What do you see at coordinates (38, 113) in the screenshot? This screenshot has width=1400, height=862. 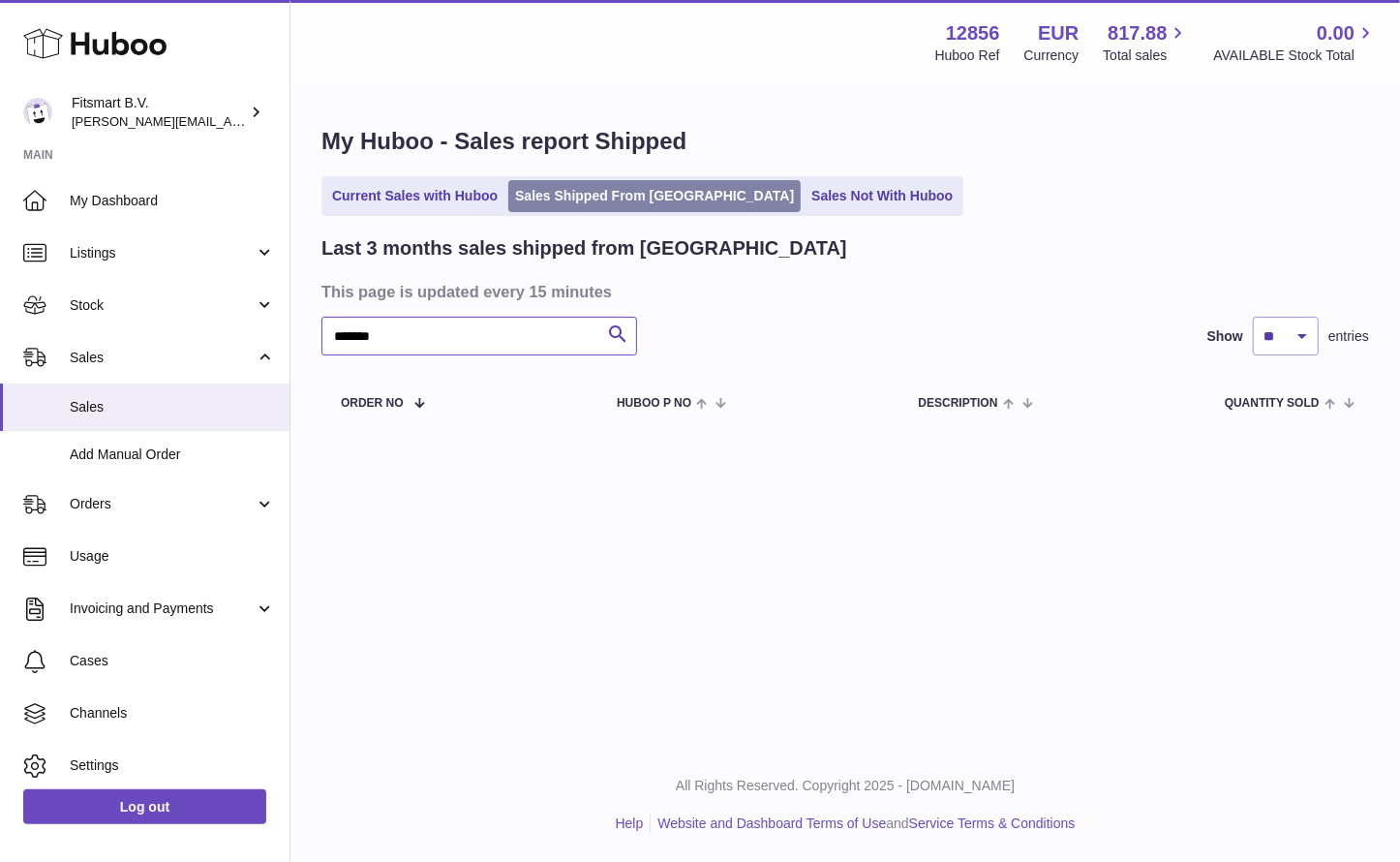 I see `img: jonathan@leaderoo.com` at bounding box center [38, 113].